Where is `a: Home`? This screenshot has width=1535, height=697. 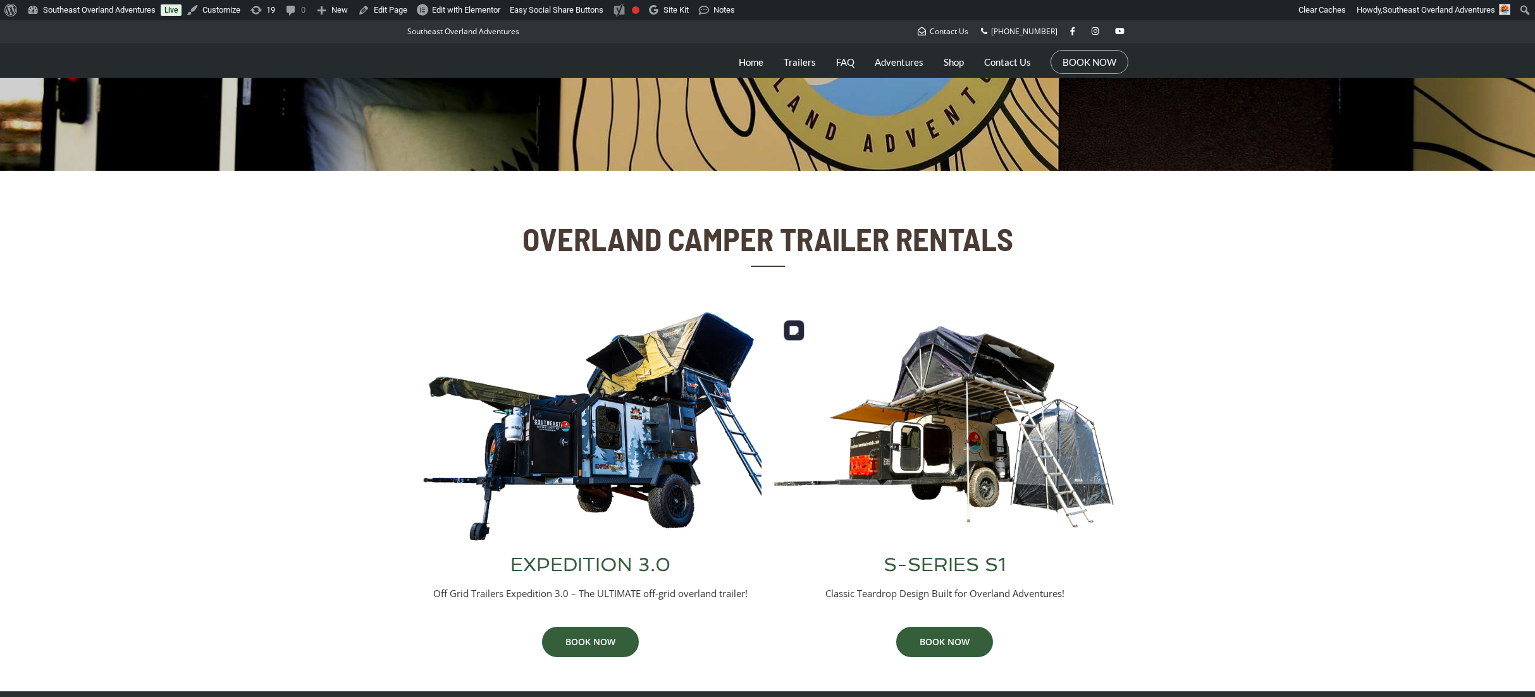
a: Home is located at coordinates (751, 62).